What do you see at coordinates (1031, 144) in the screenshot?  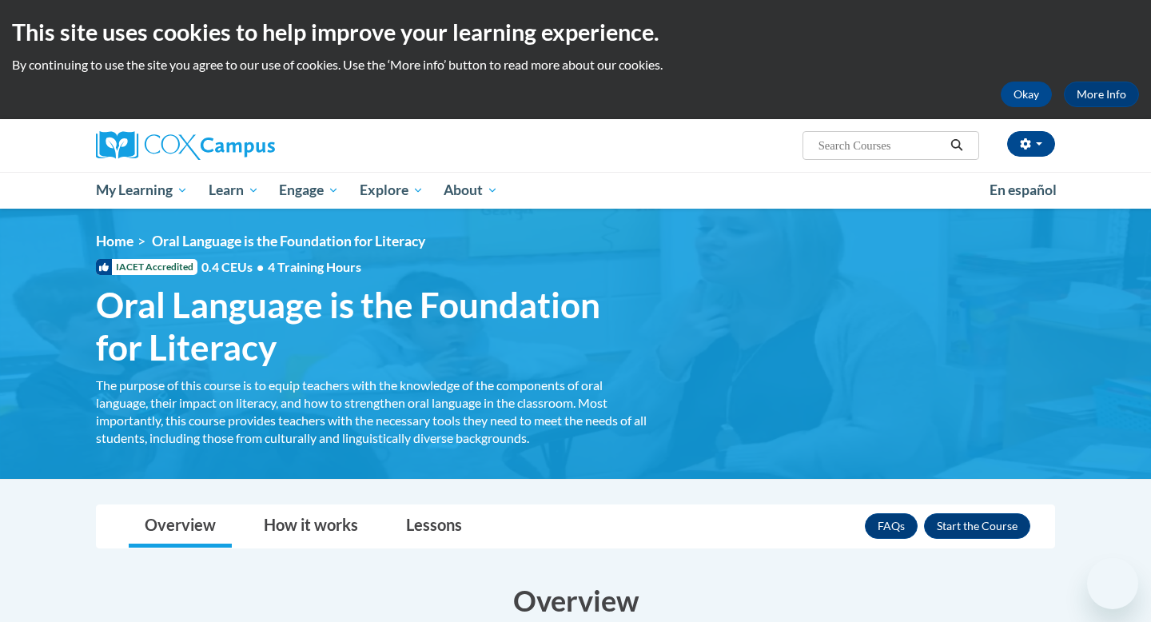 I see `button: Account Settings` at bounding box center [1031, 144].